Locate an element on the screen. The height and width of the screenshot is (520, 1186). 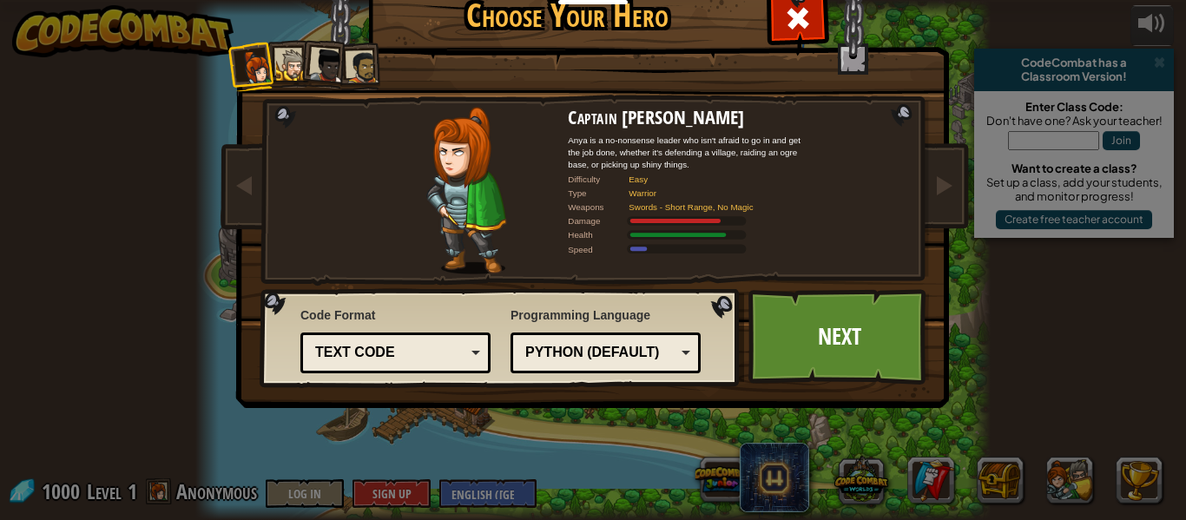
div: Speed is located at coordinates (598, 249).